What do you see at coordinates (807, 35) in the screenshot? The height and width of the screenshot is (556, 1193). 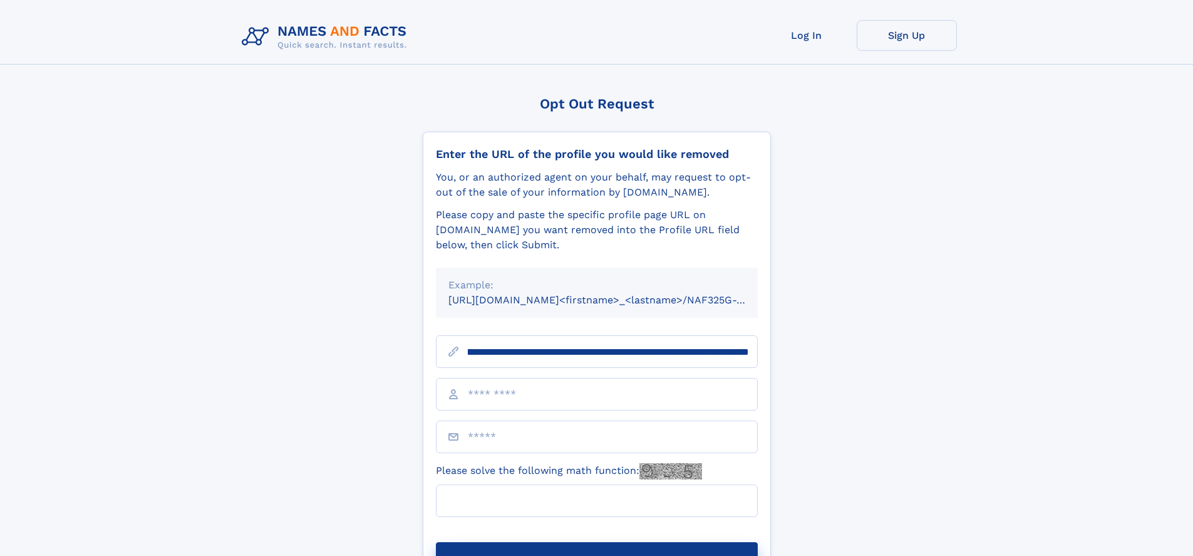 I see `a: Log In` at bounding box center [807, 35].